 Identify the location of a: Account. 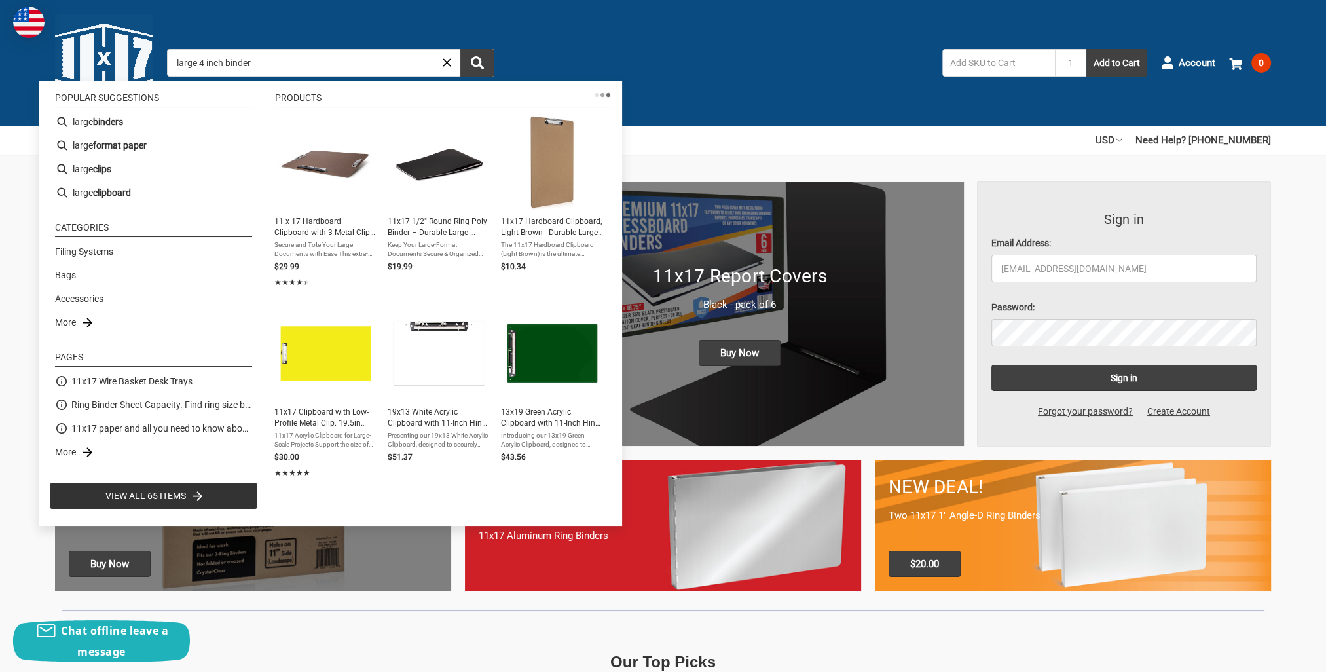
(1188, 63).